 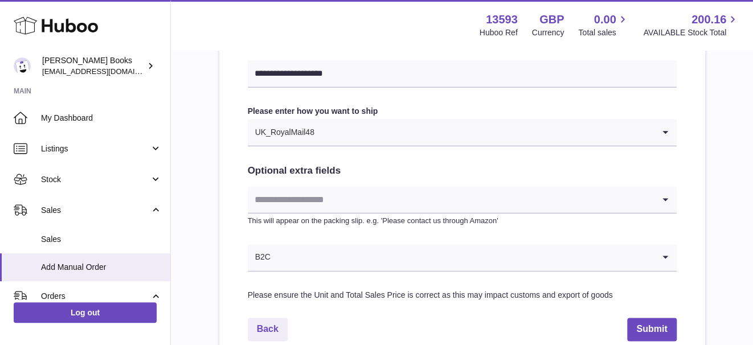 What do you see at coordinates (282, 132) in the screenshot?
I see `span: UK_RoyalMail48` at bounding box center [282, 132].